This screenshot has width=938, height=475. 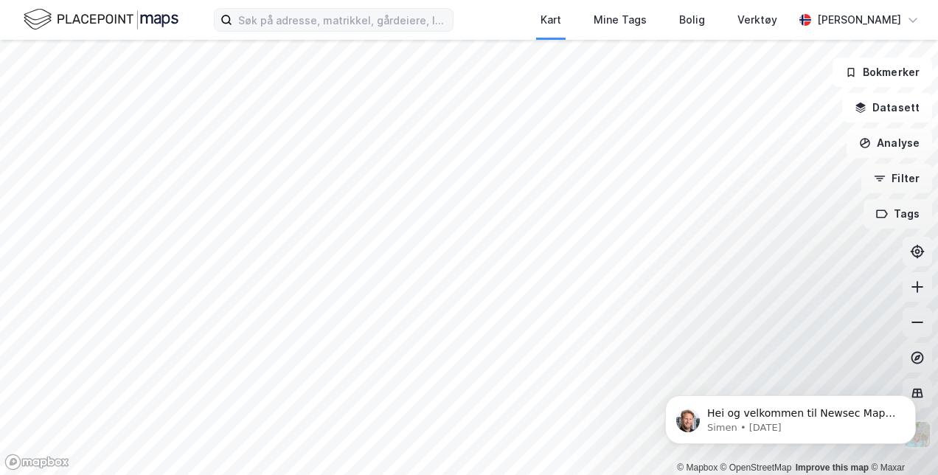 I want to click on img: logo.f888ab2527a4732fd821a326f86c7f29.svg, so click(x=101, y=19).